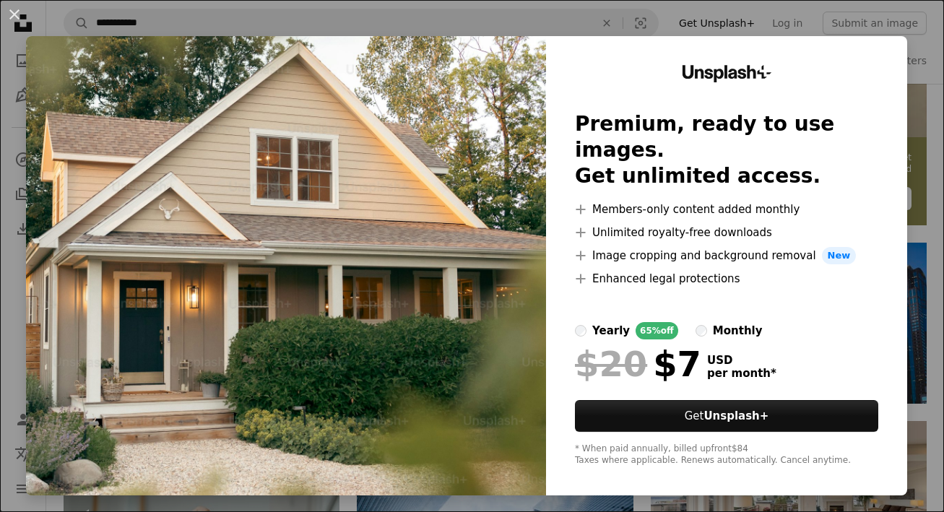 This screenshot has height=512, width=944. What do you see at coordinates (611, 364) in the screenshot?
I see `span: $20` at bounding box center [611, 364].